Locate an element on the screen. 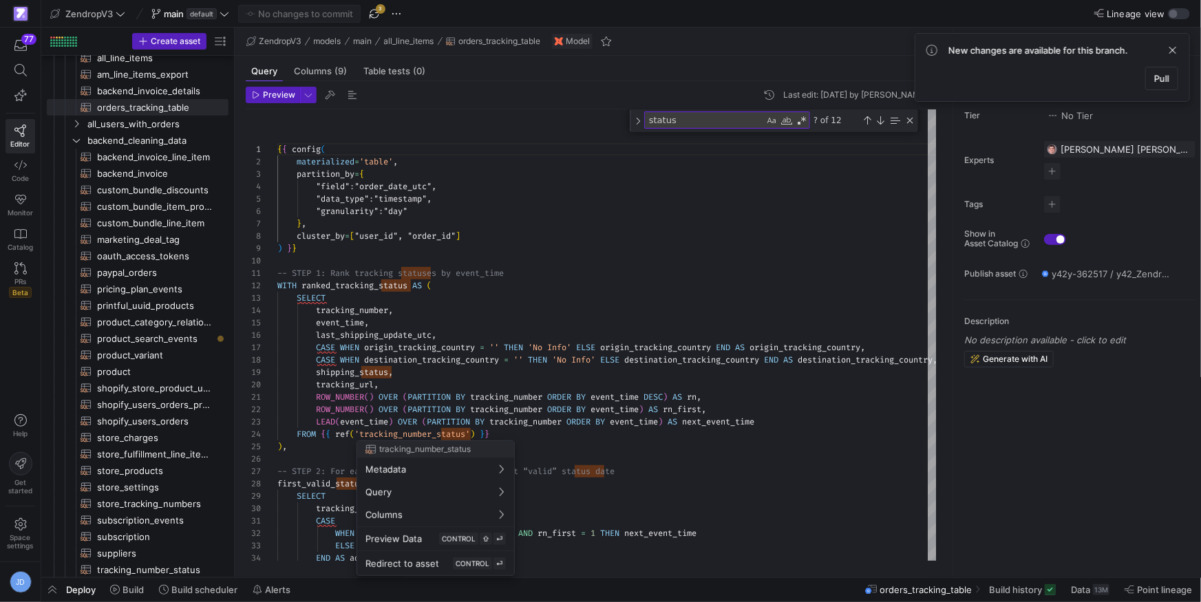  button: Pull is located at coordinates (1162, 78).